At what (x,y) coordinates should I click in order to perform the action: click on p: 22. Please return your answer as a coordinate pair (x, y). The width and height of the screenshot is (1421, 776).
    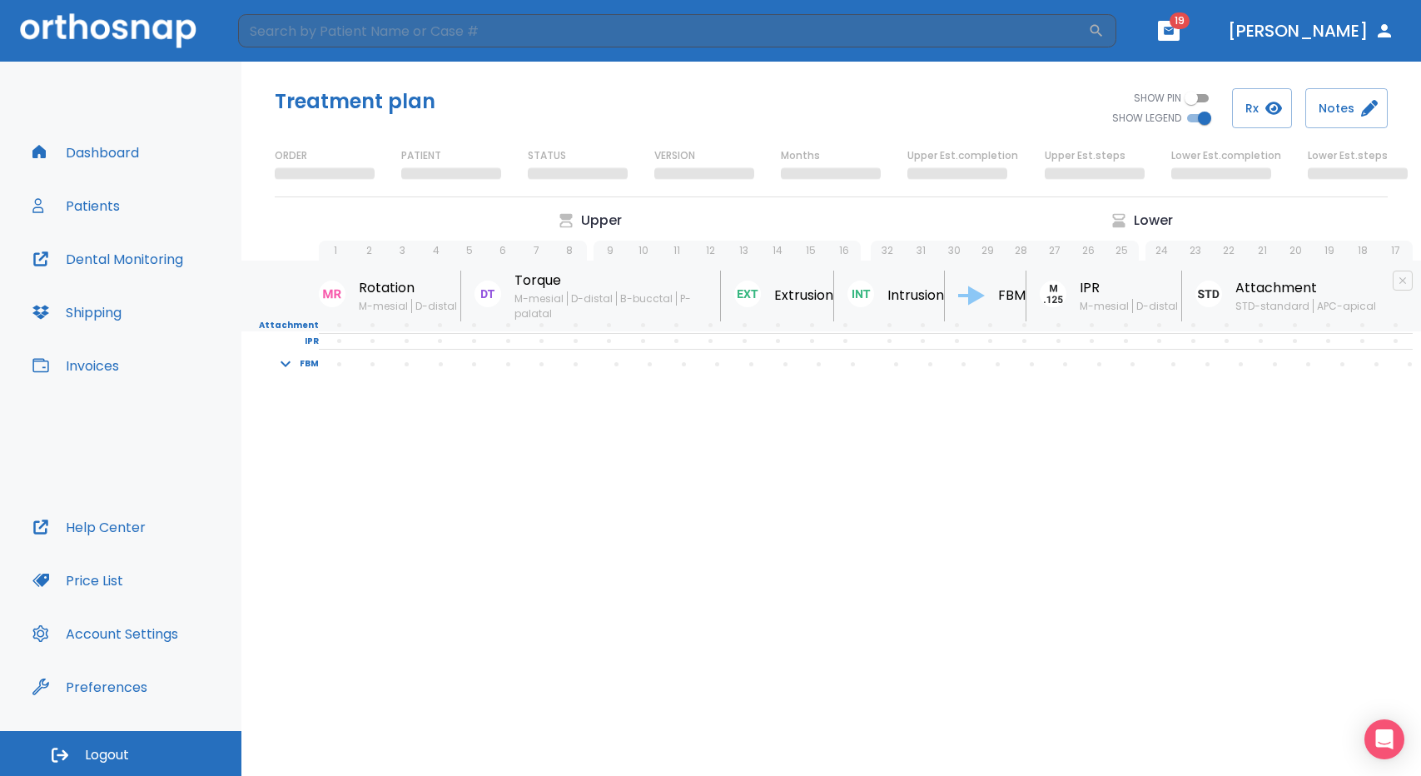
    Looking at the image, I should click on (1228, 251).